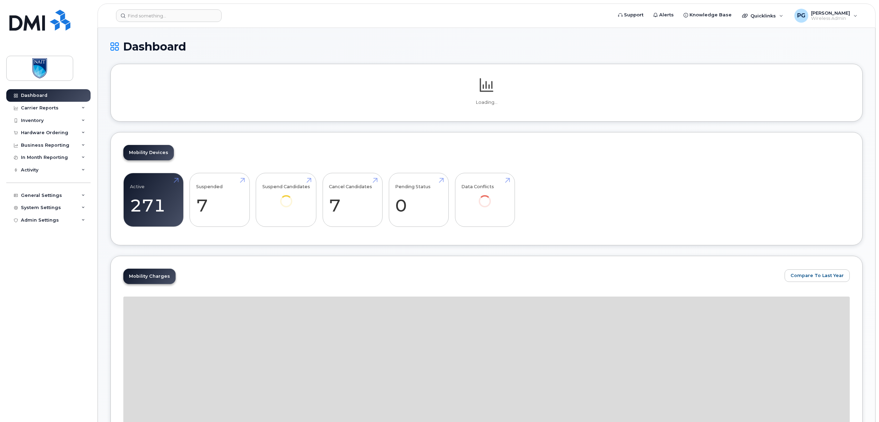 The height and width of the screenshot is (422, 879). Describe the element at coordinates (485, 197) in the screenshot. I see `a: Data Conflicts` at that location.